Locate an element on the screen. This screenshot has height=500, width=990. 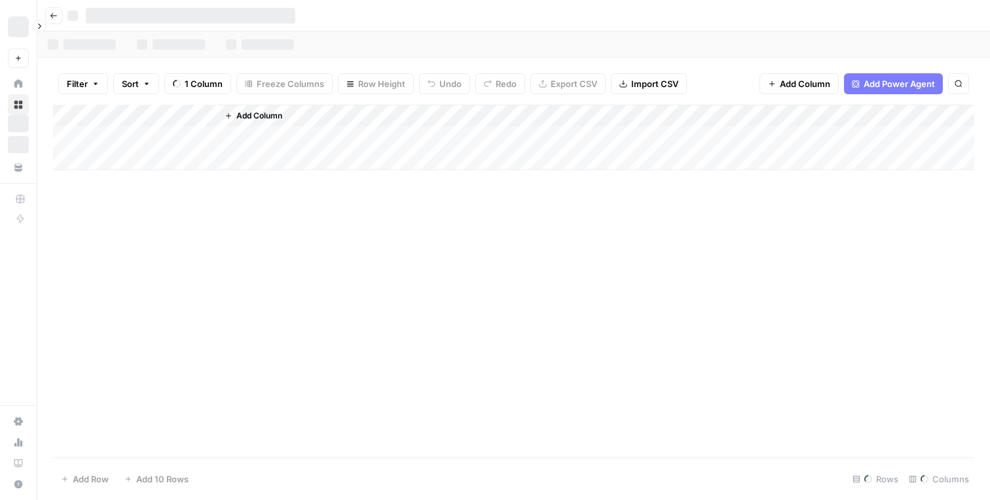
button: Export CSV is located at coordinates (568, 84).